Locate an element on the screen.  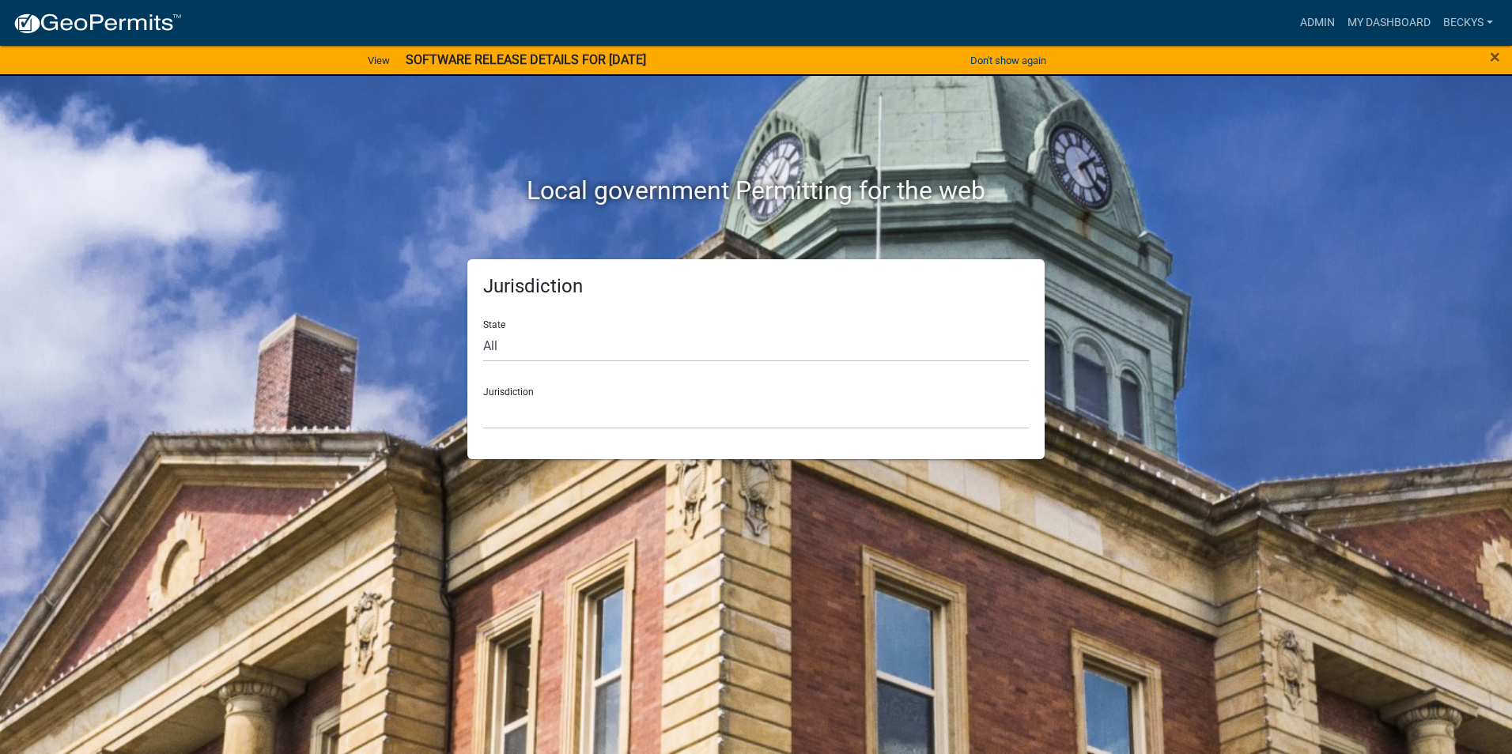
h5: Jurisdiction is located at coordinates (756, 286).